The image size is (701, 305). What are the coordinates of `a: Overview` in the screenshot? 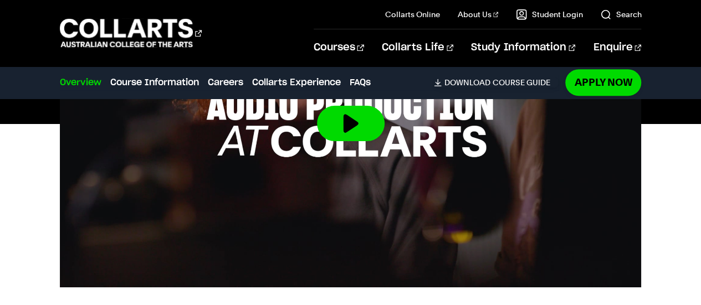 It's located at (80, 83).